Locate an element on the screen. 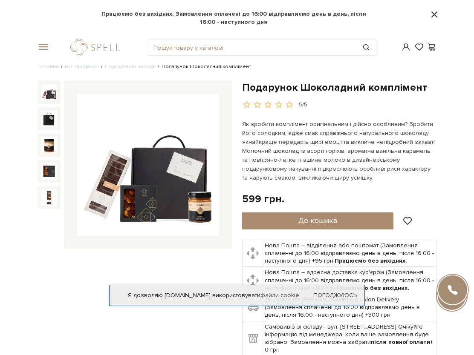 This screenshot has width=474, height=355. span: До кошика is located at coordinates (317, 221).